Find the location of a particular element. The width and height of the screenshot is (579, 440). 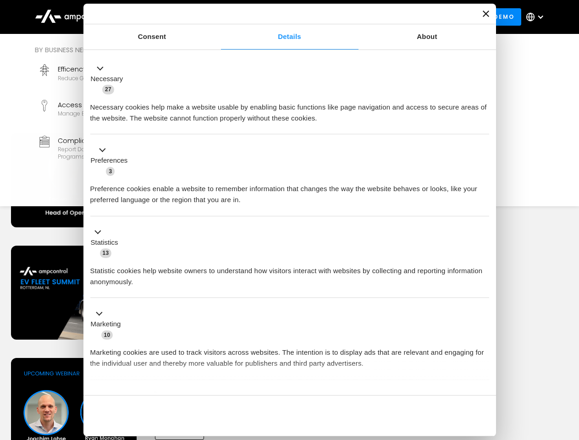

button: Statistics (13) is located at coordinates (107, 242).